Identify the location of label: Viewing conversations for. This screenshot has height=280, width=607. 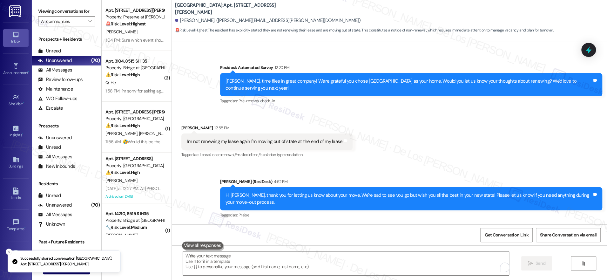
(66, 11).